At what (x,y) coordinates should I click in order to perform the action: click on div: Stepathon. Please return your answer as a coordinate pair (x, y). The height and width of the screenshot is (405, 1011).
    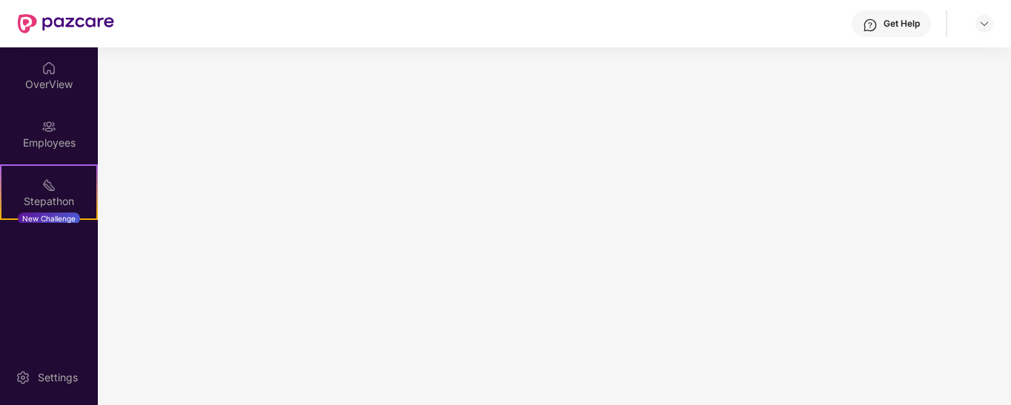
    Looking at the image, I should click on (49, 202).